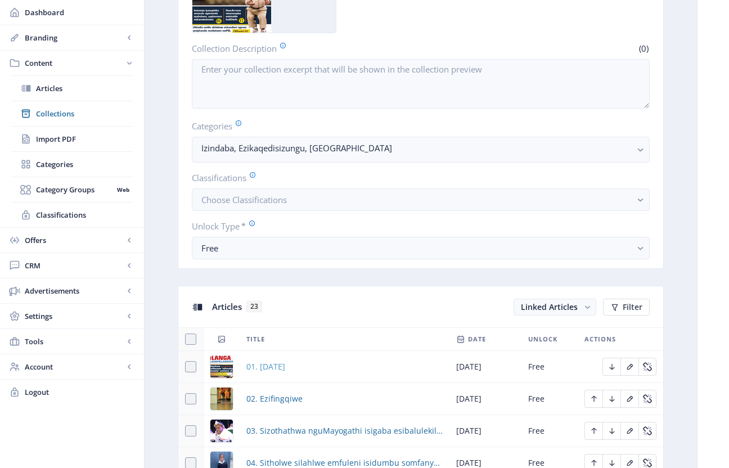  Describe the element at coordinates (72, 114) in the screenshot. I see `a: Collections` at that location.